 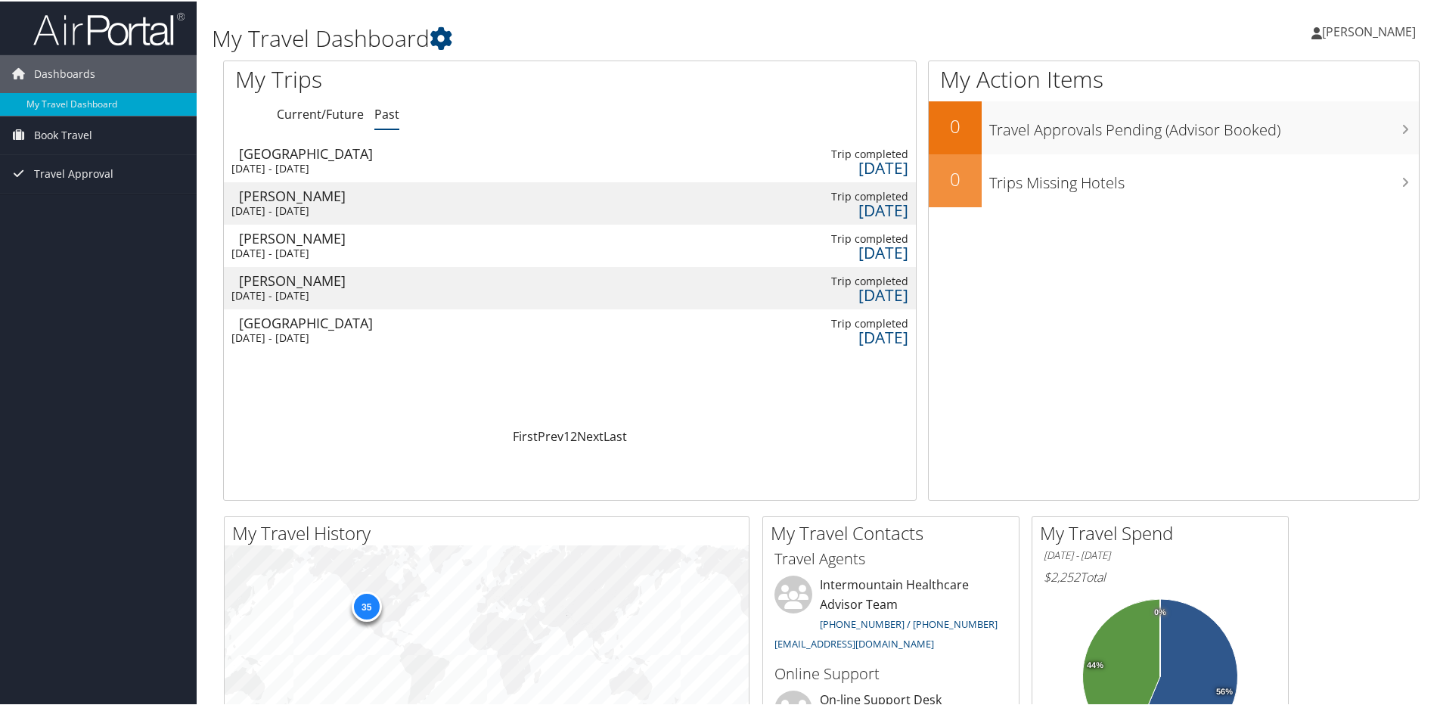 I want to click on h2: My Travel Spend, so click(x=1164, y=532).